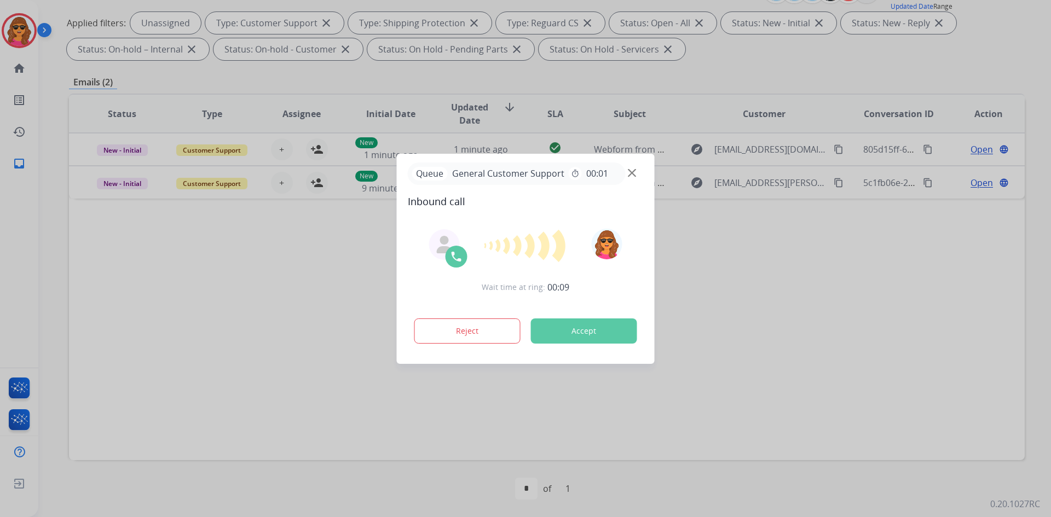 This screenshot has height=517, width=1051. What do you see at coordinates (606, 244) in the screenshot?
I see `img: avatar` at bounding box center [606, 244].